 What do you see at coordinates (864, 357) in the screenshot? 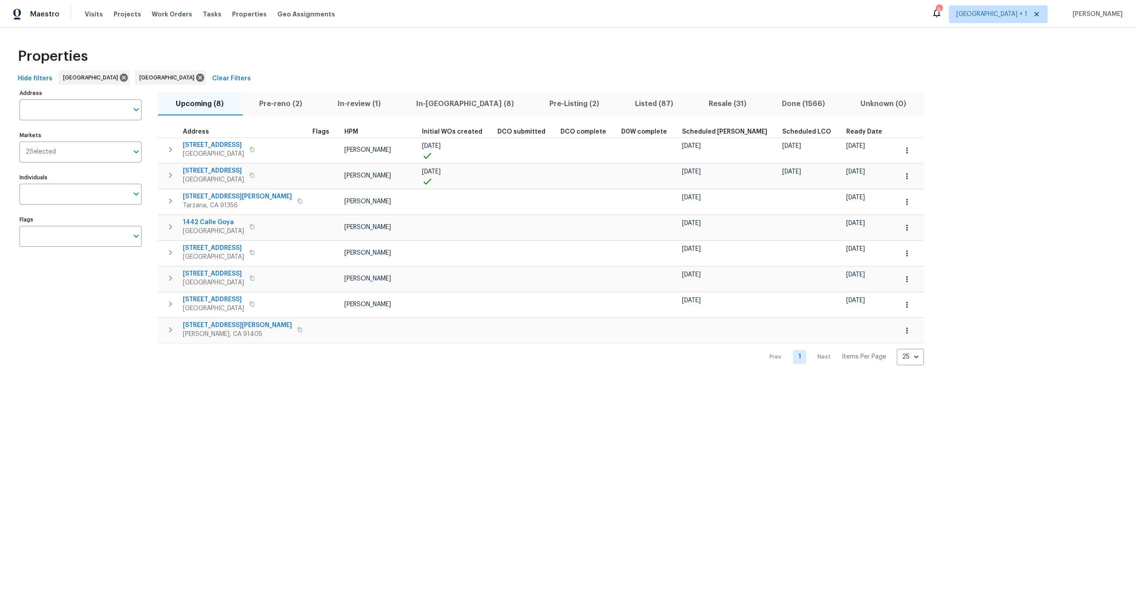
I see `p: Items Per Page` at bounding box center [864, 357].